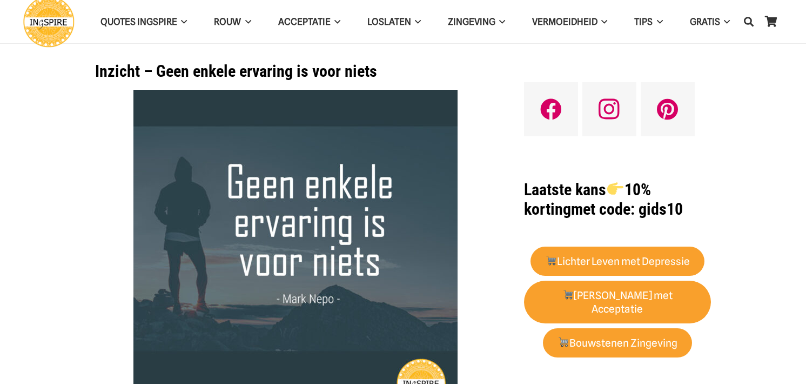 The image size is (806, 384). I want to click on a: 🛒Bouwstenen Zingeving, so click(618, 343).